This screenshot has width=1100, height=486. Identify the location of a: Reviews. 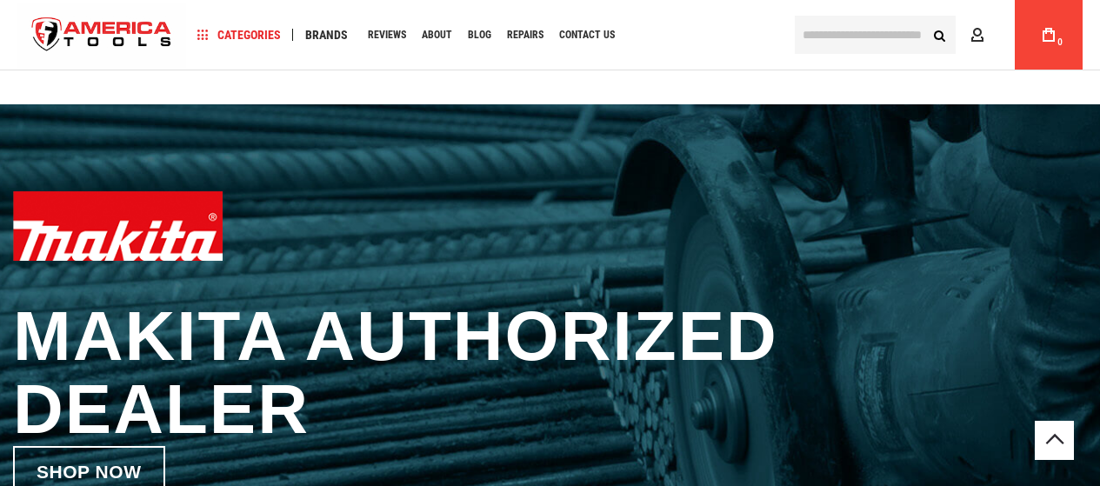
(387, 35).